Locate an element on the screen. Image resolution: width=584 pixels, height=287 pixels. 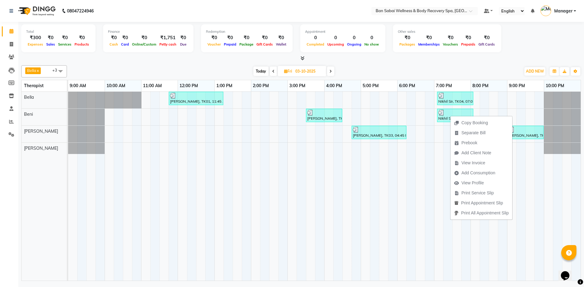
span: Print Service Slip is located at coordinates (478, 193).